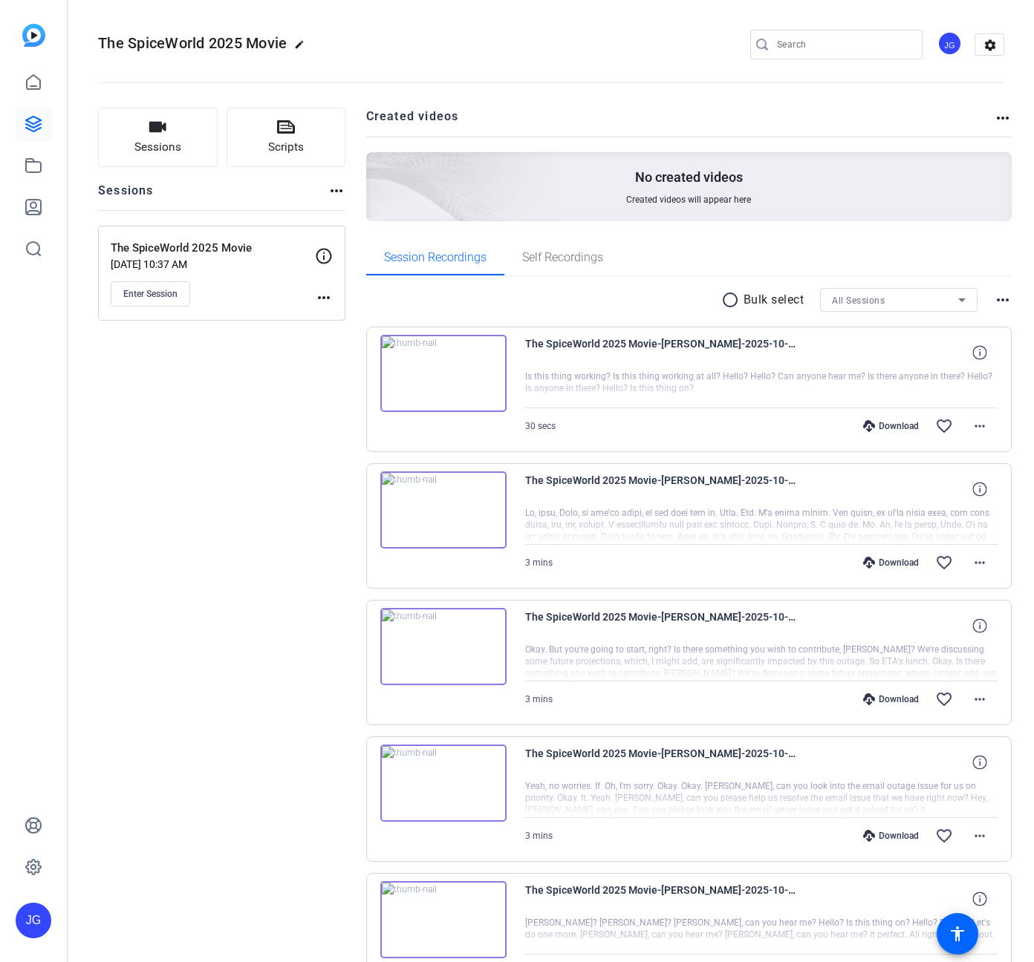  What do you see at coordinates (377, 166) in the screenshot?
I see `img: Creted videos background` at bounding box center [377, 166].